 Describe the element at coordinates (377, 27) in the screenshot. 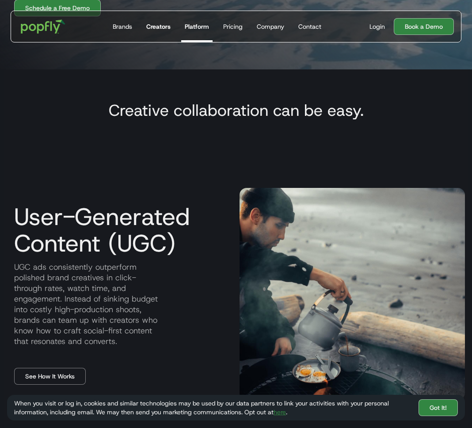

I see `div: Login` at that location.